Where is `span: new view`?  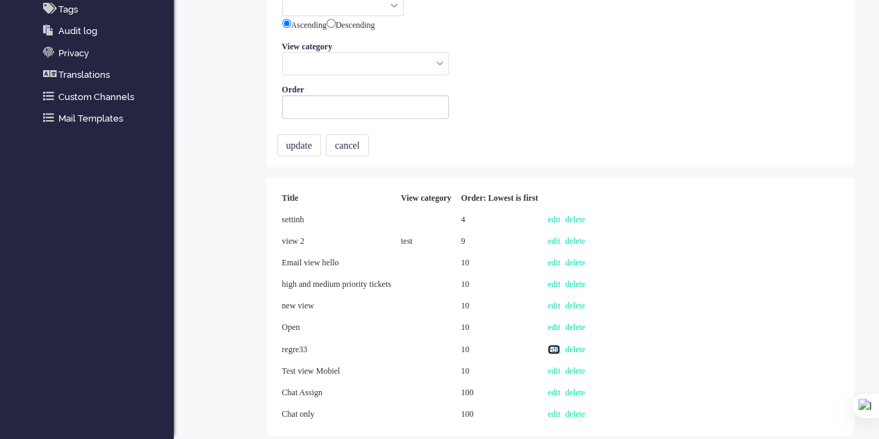
span: new view is located at coordinates (298, 306).